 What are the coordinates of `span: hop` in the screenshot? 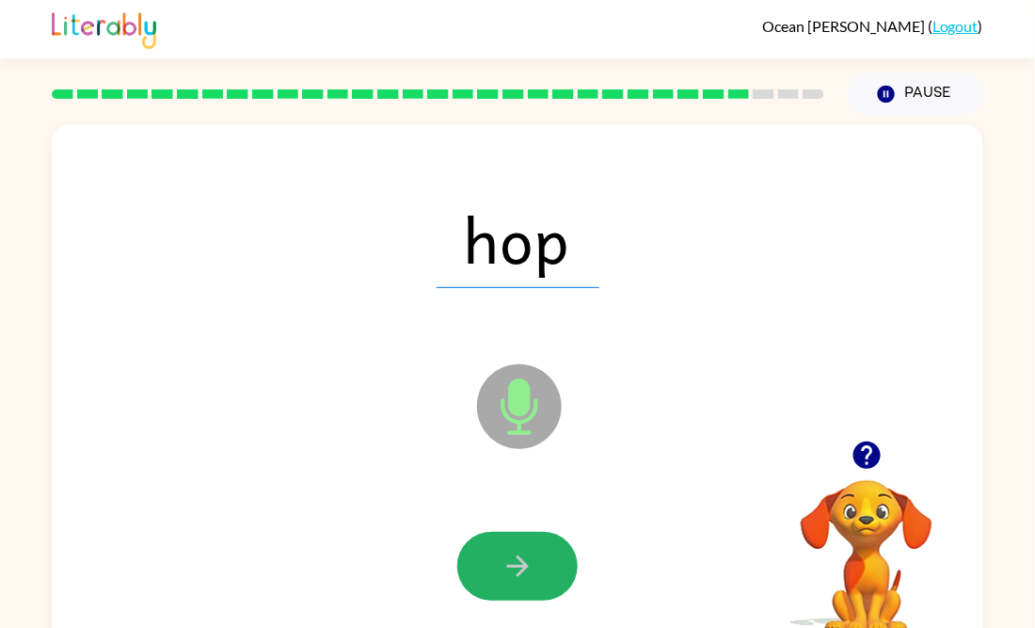 It's located at (518, 239).